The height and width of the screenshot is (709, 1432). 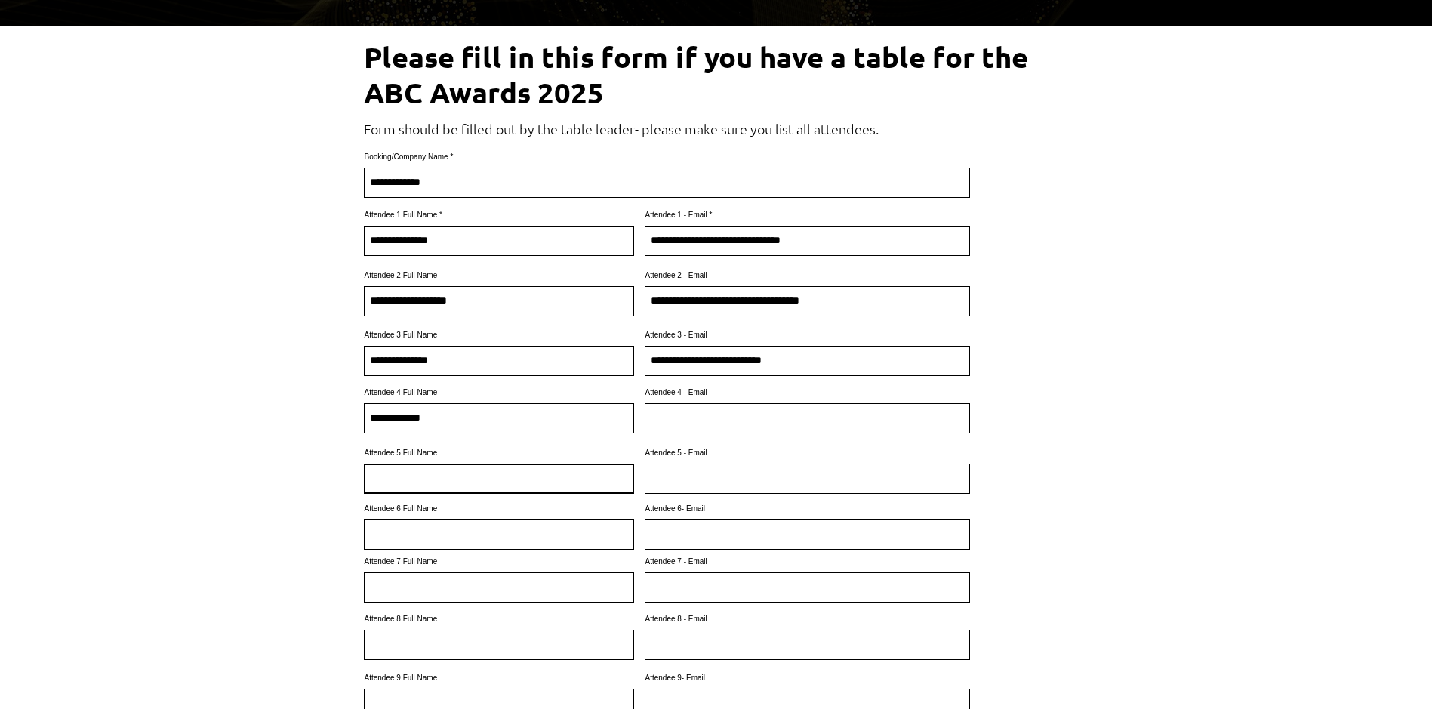 What do you see at coordinates (696, 74) in the screenshot?
I see `span: Please fill in this form if you have a table for the ABC Awards 2025` at bounding box center [696, 74].